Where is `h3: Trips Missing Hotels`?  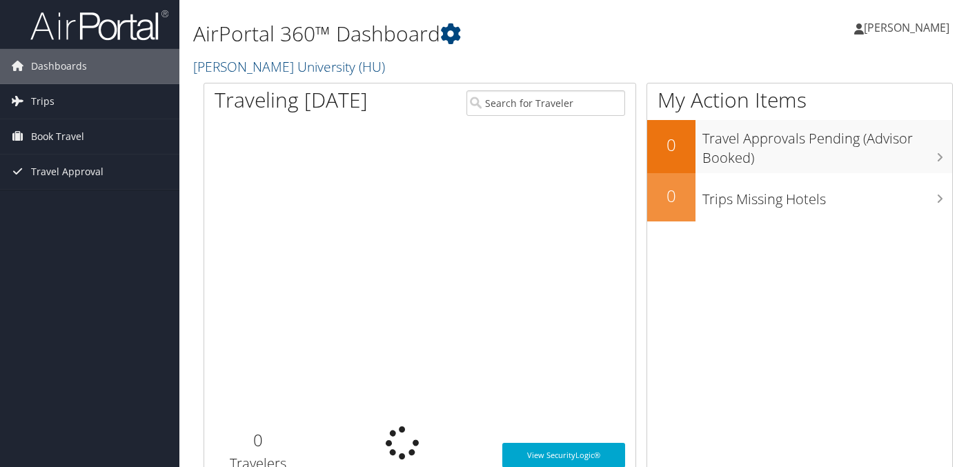 h3: Trips Missing Hotels is located at coordinates (828, 196).